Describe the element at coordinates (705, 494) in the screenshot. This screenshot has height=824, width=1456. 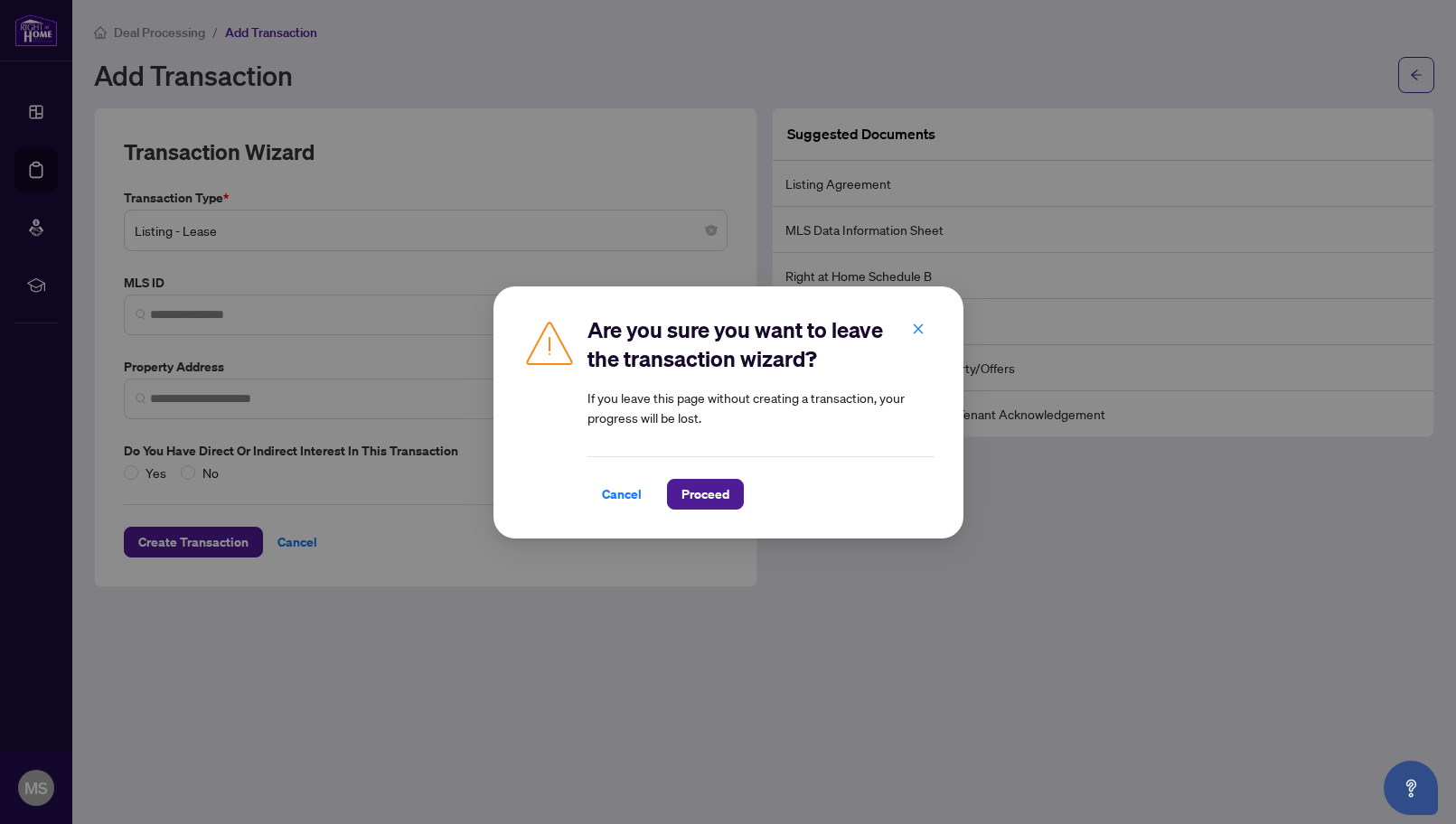
I see `button: Proceed` at that location.